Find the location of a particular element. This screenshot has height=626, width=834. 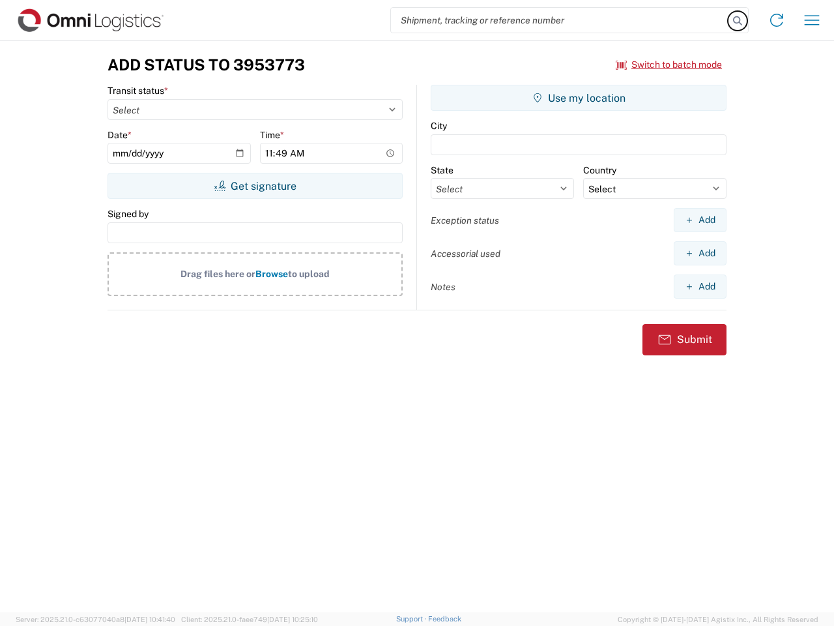

label: Notes is located at coordinates (443, 287).